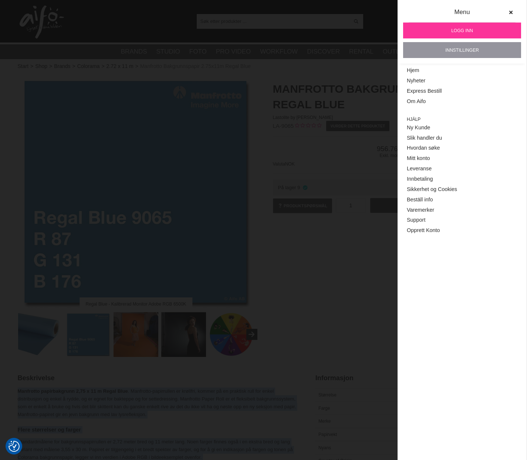 The image size is (527, 460). What do you see at coordinates (157, 403) in the screenshot?
I see `p: . Manfrotto-papirrullen er krøllfri, kommer på en praktisk rull for enkel distribusjon og enkel å...` at bounding box center [157, 403].